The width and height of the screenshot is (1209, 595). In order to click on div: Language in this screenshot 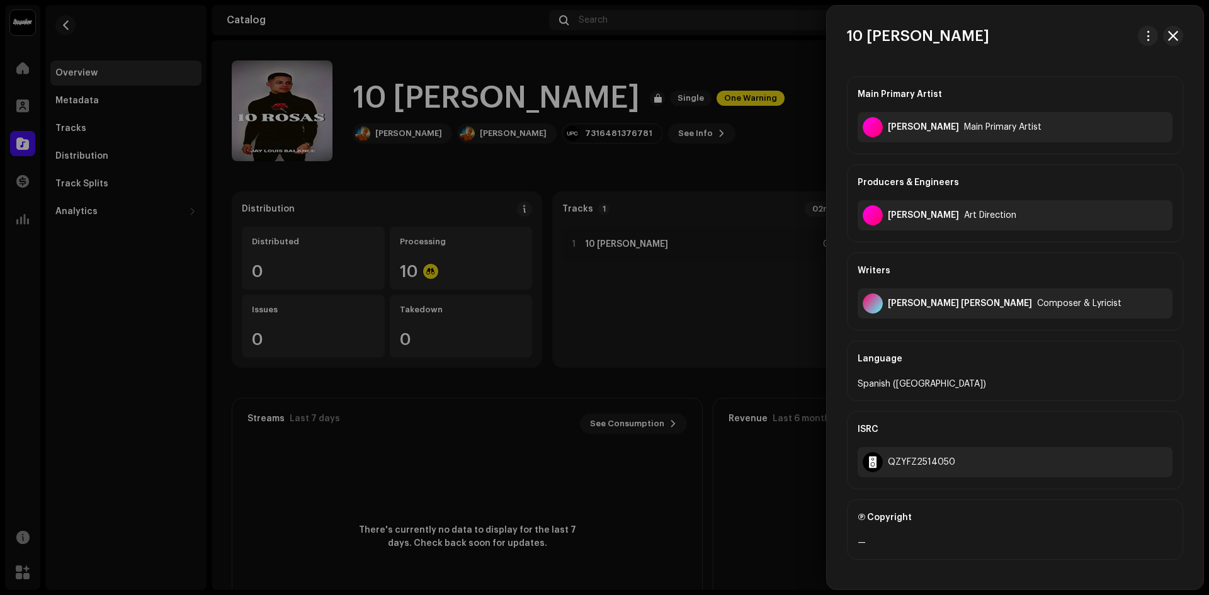, I will do `click(1015, 359)`.